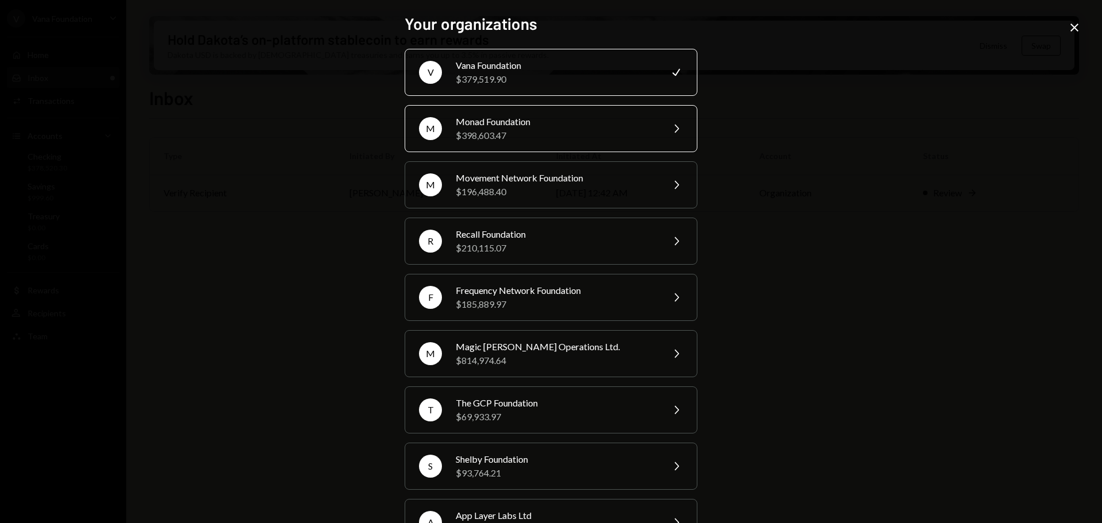  Describe the element at coordinates (431, 241) in the screenshot. I see `div: R` at that location.